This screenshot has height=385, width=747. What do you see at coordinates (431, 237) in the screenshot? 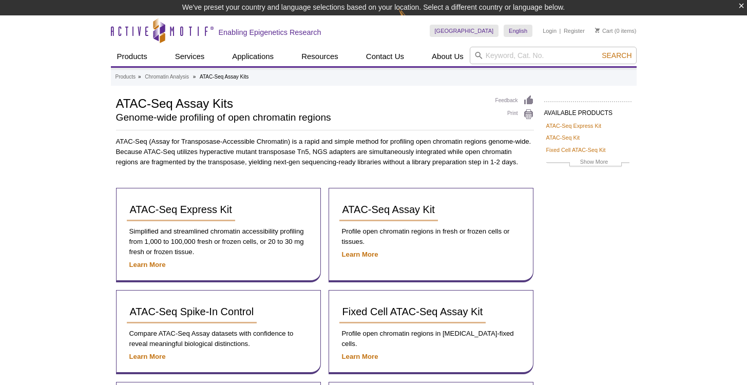
I see `p: Profile open chromatin regions in fresh or frozen cells or tissues.` at bounding box center [431, 237].